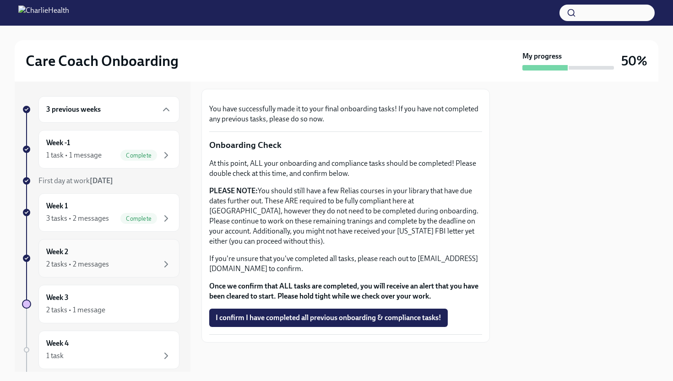  Describe the element at coordinates (57, 297) in the screenshot. I see `h6: Week 3` at that location.